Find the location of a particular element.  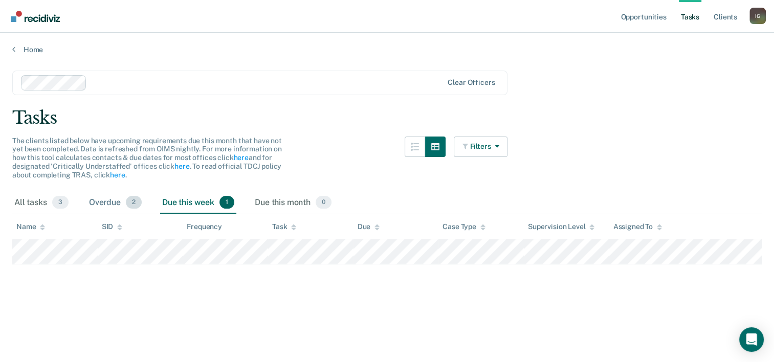

div: Task is located at coordinates (284, 227).